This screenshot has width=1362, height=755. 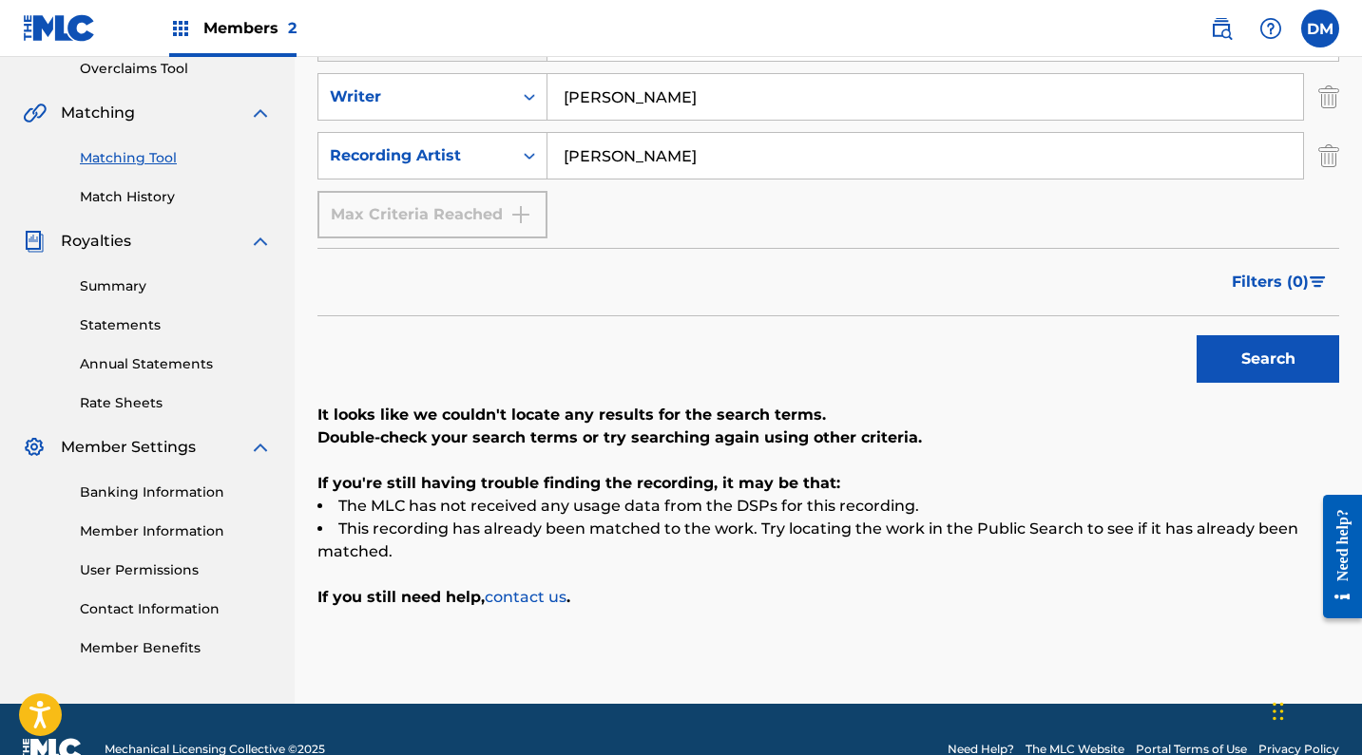 I want to click on p: If you're still having trouble finding the recording, it may be that:, so click(x=828, y=484).